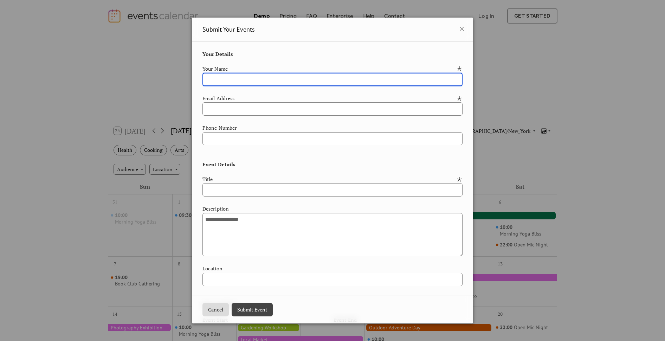 This screenshot has height=341, width=665. I want to click on span: Submit Your Events, so click(228, 29).